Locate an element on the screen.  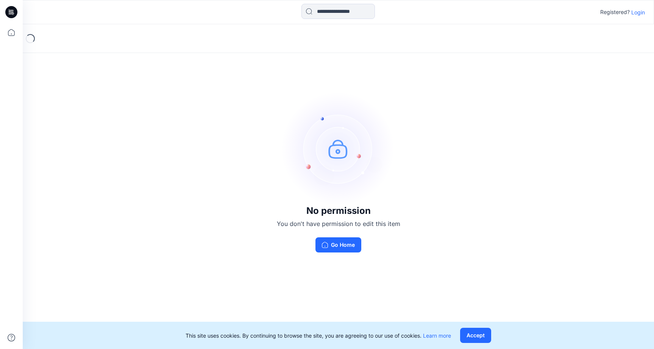
img: no-perm.svg is located at coordinates (338, 149).